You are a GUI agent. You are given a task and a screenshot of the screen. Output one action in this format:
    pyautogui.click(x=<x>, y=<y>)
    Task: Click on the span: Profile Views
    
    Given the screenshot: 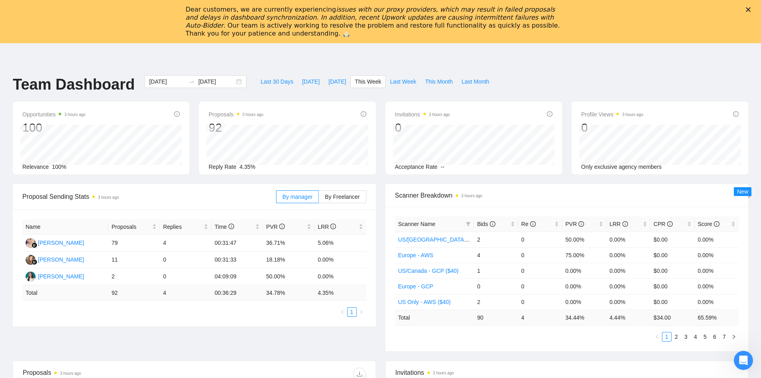 What is the action you would take?
    pyautogui.click(x=613, y=114)
    